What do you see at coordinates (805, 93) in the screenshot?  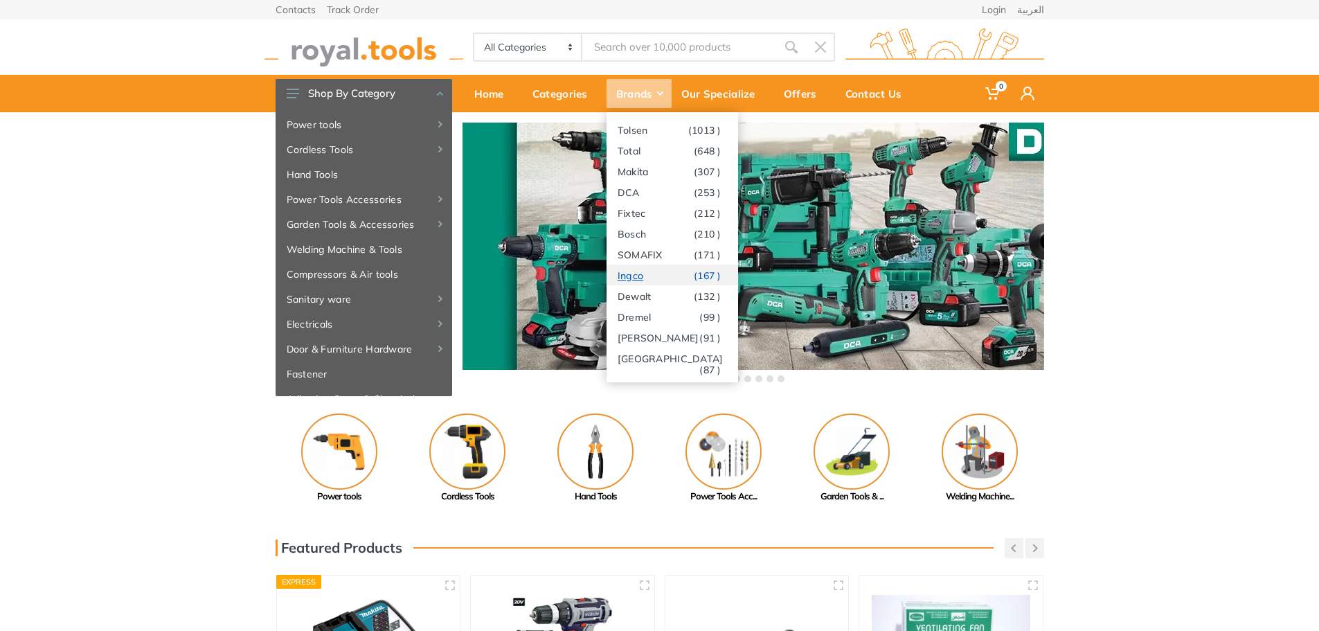 I see `a: Offers` at bounding box center [805, 93].